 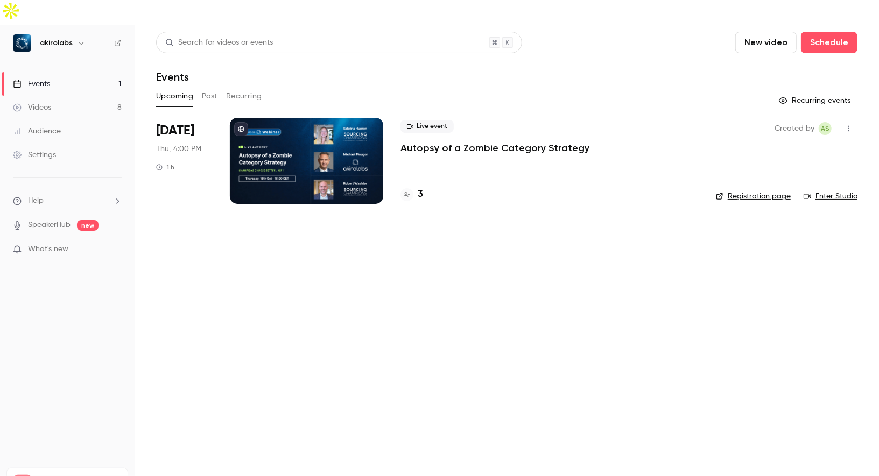 What do you see at coordinates (219, 43) in the screenshot?
I see `div: Search for videos or events` at bounding box center [219, 43].